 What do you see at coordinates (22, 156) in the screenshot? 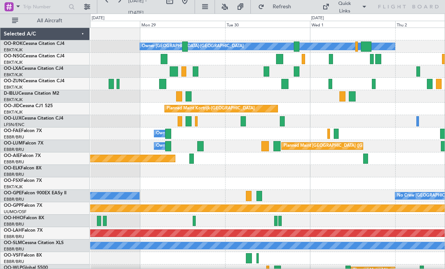
I see `a: OO-AIEFalcon 7X` at bounding box center [22, 156].